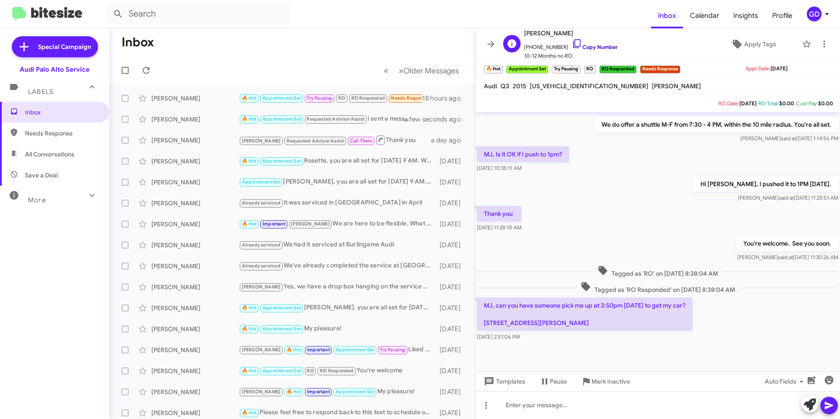 This screenshot has height=419, width=840. Describe the element at coordinates (386, 70) in the screenshot. I see `button: Previous` at that location.